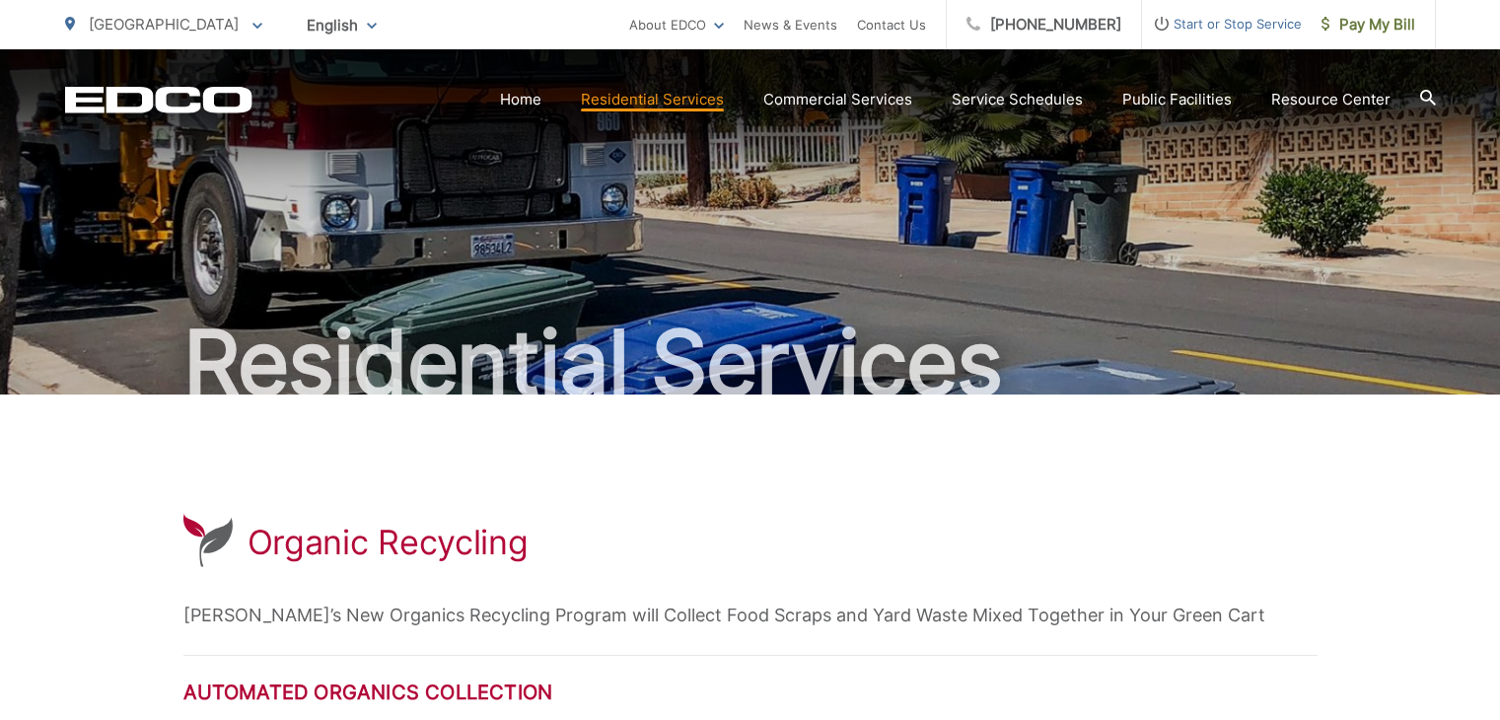 This screenshot has height=720, width=1500. What do you see at coordinates (751, 692) in the screenshot?
I see `h2: Automated Organics Collection` at bounding box center [751, 692].